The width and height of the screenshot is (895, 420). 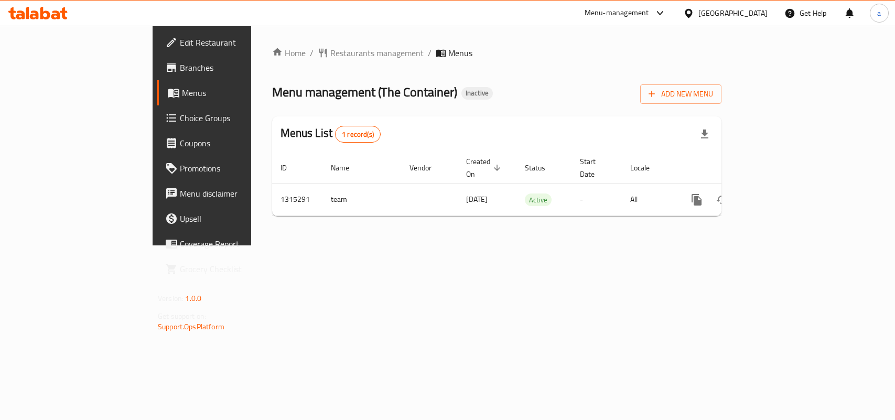 I want to click on span: Edit Restaurant, so click(x=237, y=42).